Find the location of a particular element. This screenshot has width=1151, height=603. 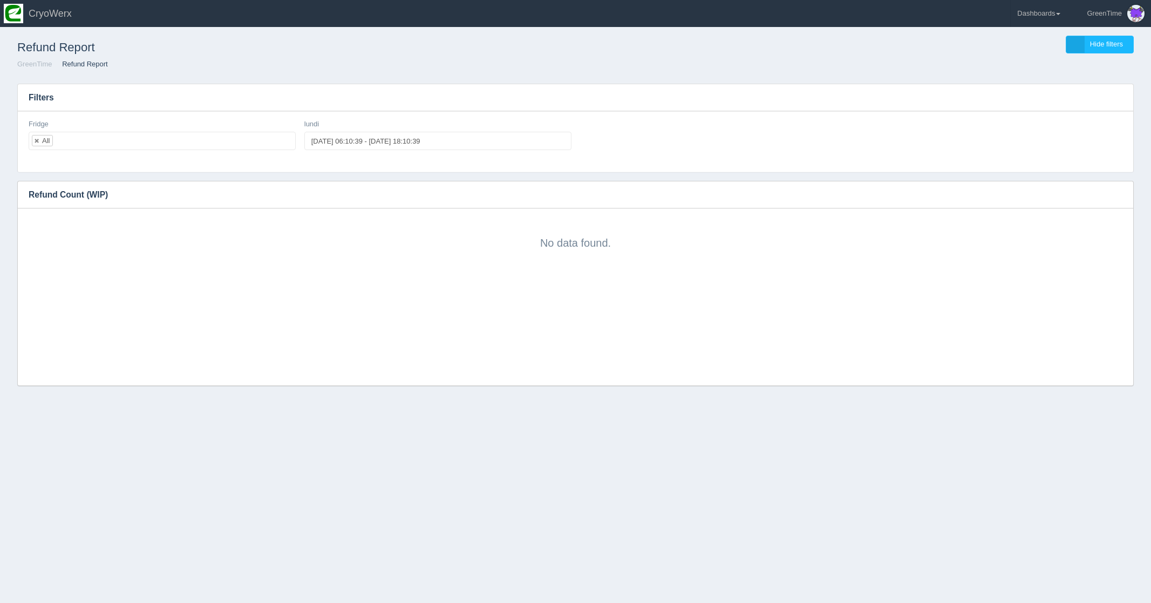

a: Hide filters is located at coordinates (1100, 44).